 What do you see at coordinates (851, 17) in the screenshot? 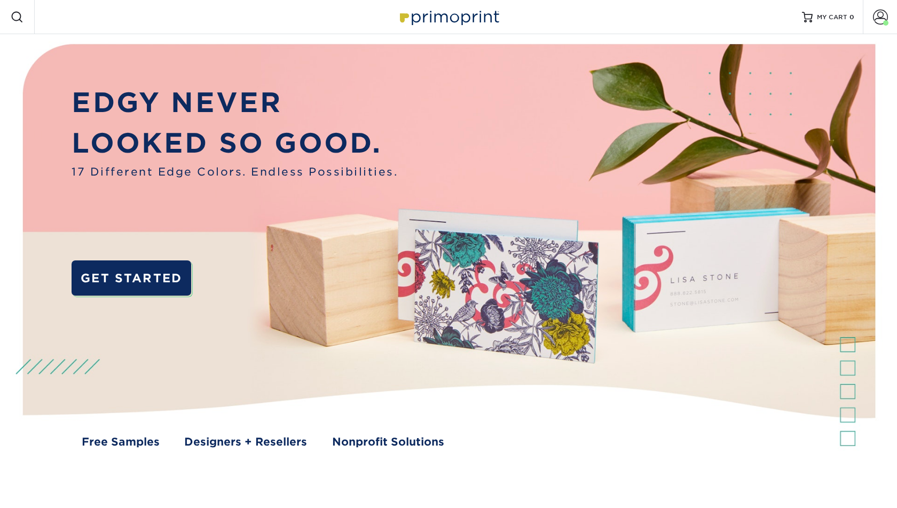
I see `span: 0` at bounding box center [851, 17].